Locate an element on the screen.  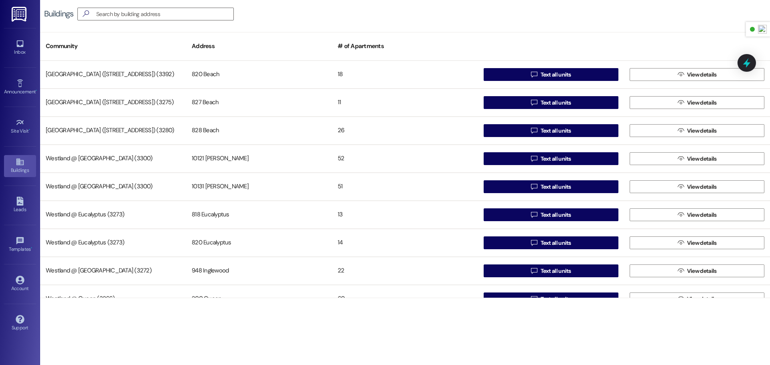
div: 18 is located at coordinates (405, 75).